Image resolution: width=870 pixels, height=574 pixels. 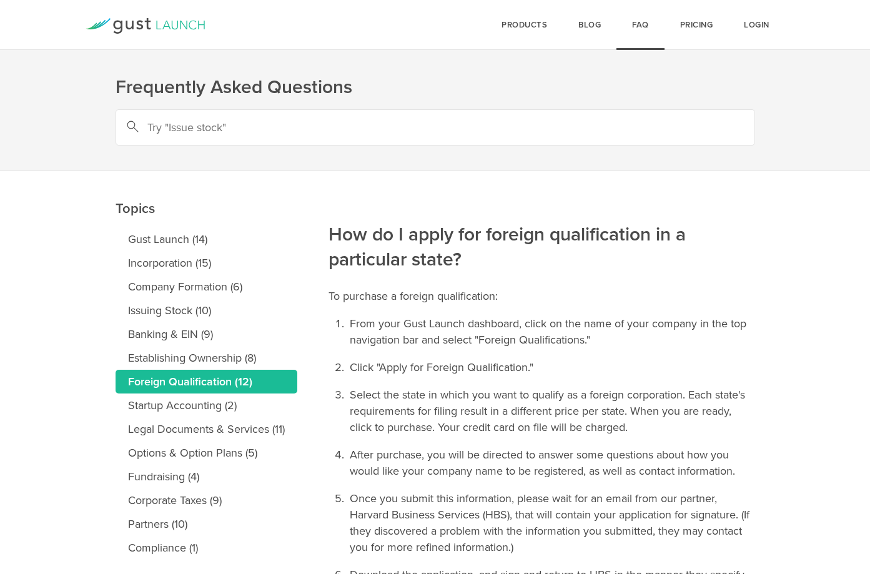 I want to click on a: Corporate Taxes (9), so click(x=206, y=500).